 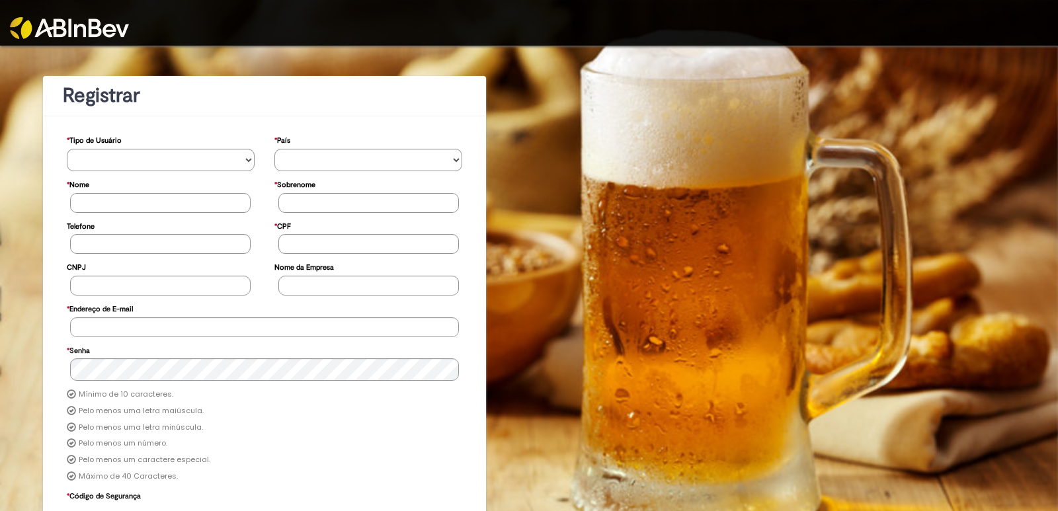 What do you see at coordinates (128, 477) in the screenshot?
I see `label: Máximo de 40 Caracteres.` at bounding box center [128, 477].